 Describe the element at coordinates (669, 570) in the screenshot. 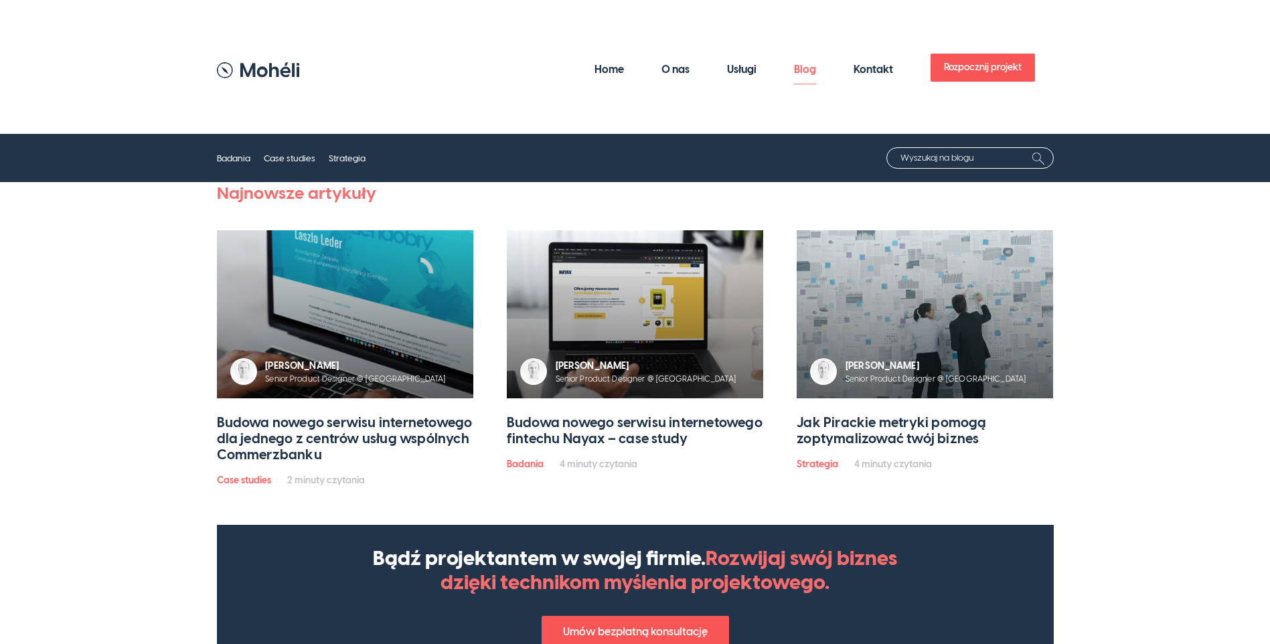

I see `span: Rozwijaj swój biznes dzięki technikom myślenia projektowego.` at that location.